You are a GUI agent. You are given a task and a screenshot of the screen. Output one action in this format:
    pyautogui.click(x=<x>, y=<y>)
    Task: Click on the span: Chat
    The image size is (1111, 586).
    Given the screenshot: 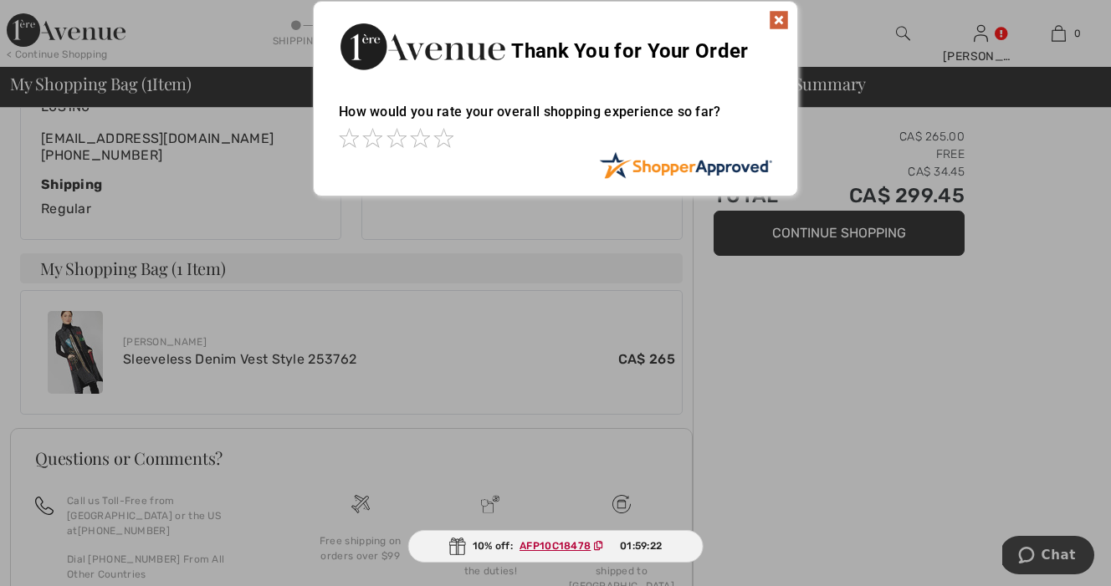 What is the action you would take?
    pyautogui.click(x=56, y=19)
    